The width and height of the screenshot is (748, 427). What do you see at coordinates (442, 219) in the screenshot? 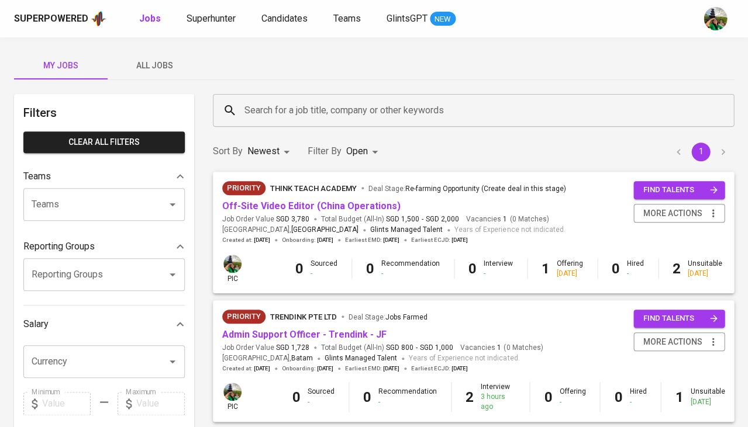
I see `span: SGD 2,000` at bounding box center [442, 219].